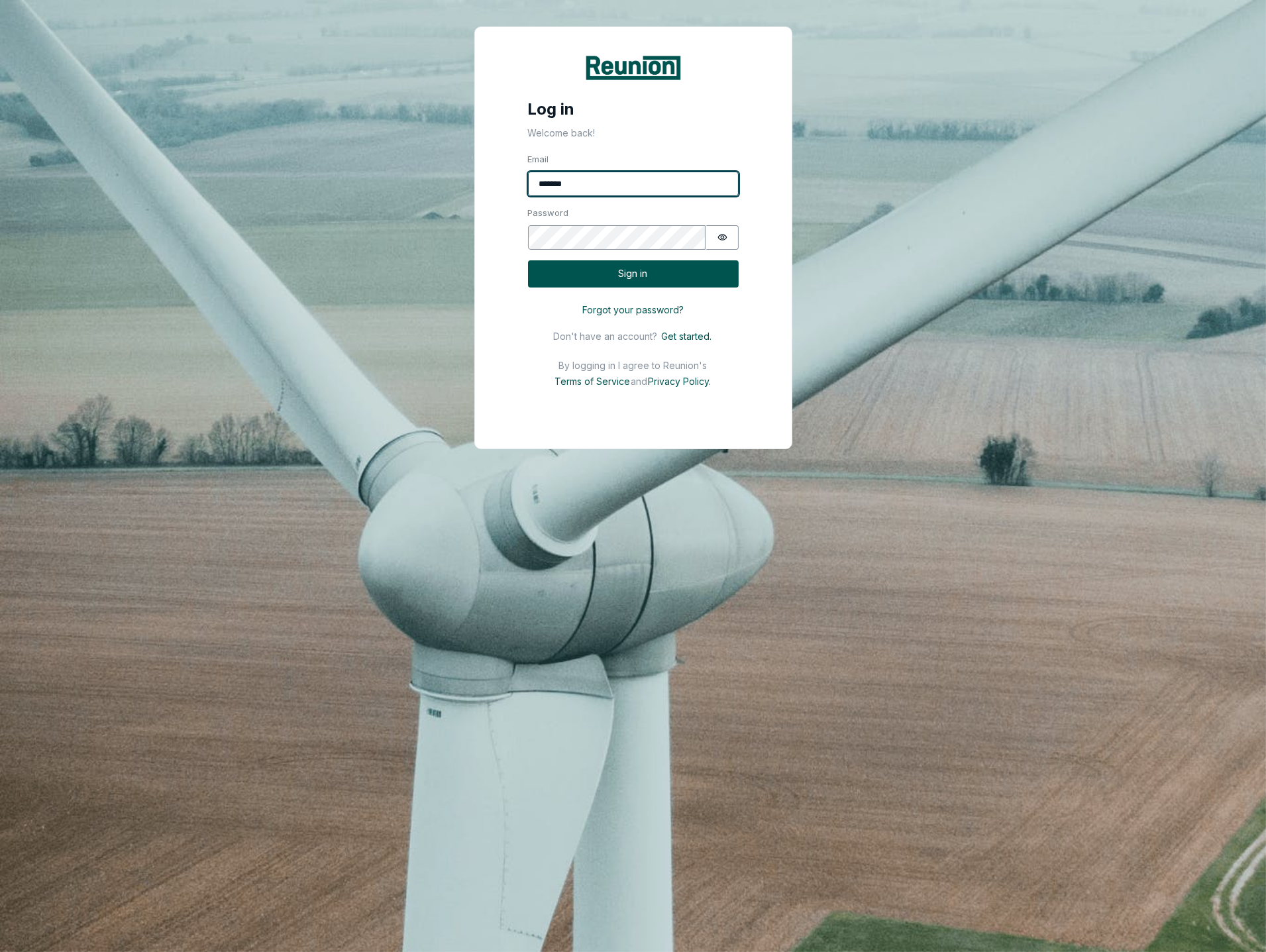  What do you see at coordinates (633, 213) in the screenshot?
I see `label: Password` at bounding box center [633, 213].